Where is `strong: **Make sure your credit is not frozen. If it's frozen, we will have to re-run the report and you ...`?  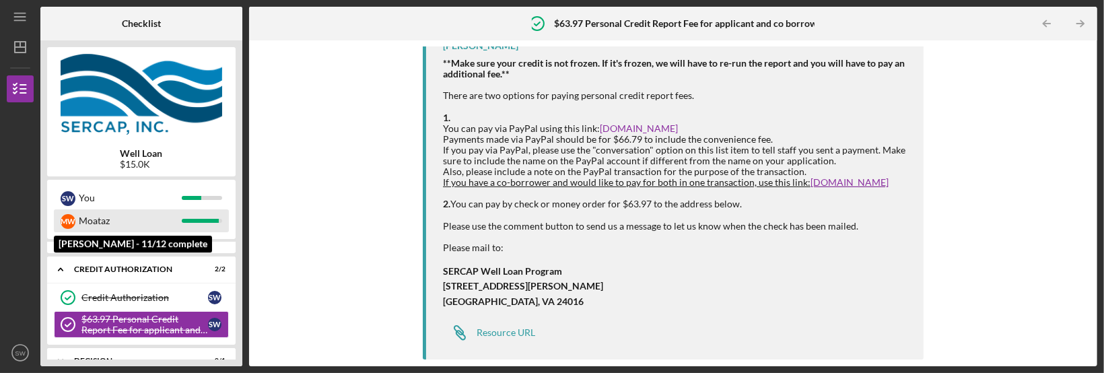
strong: **Make sure your credit is not frozen. If it's frozen, we will have to re-run the report and you ... is located at coordinates (674, 68).